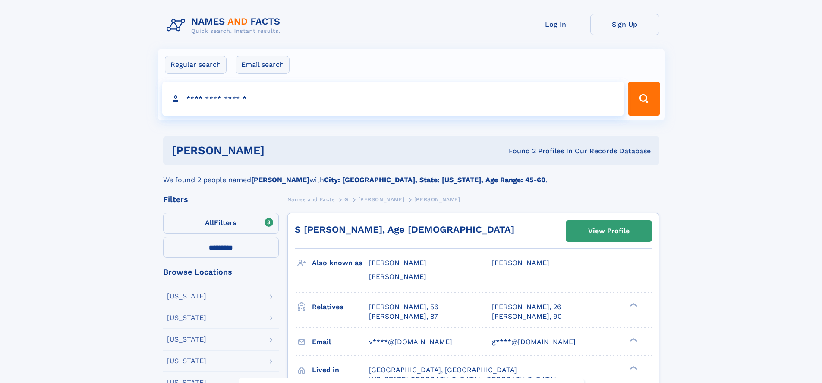  Describe the element at coordinates (411, 175) in the screenshot. I see `div: We found 2 people named with .` at that location.